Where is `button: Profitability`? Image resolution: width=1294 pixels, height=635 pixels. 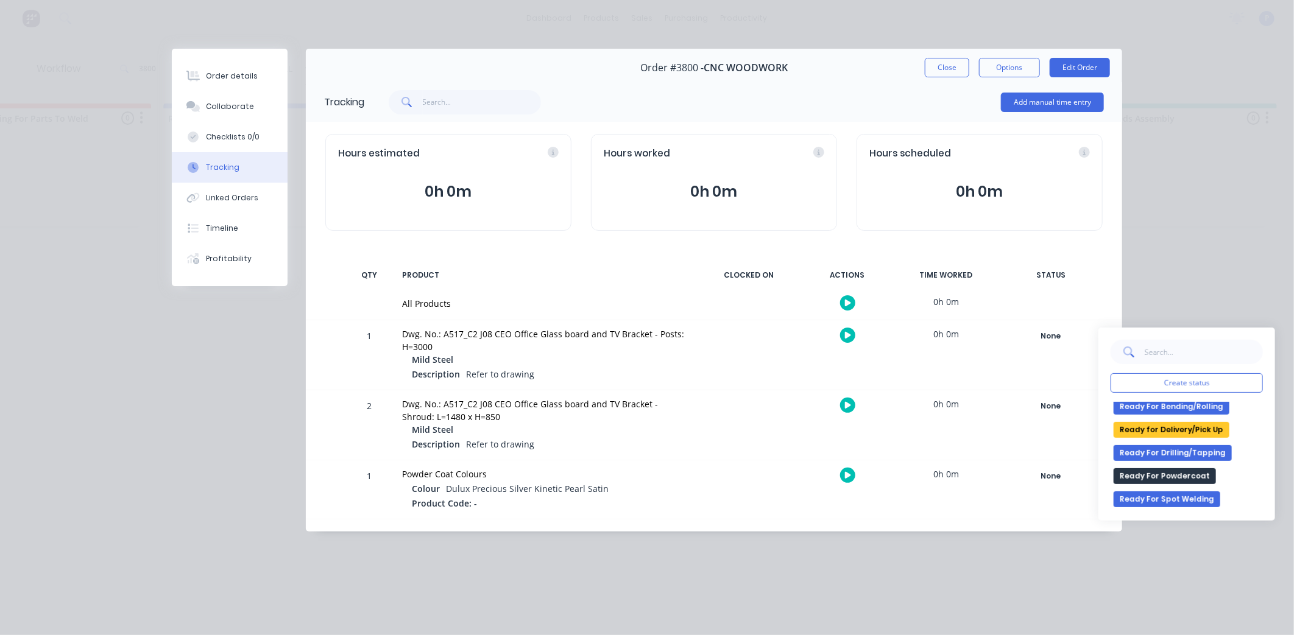
button: Profitability is located at coordinates (230, 259).